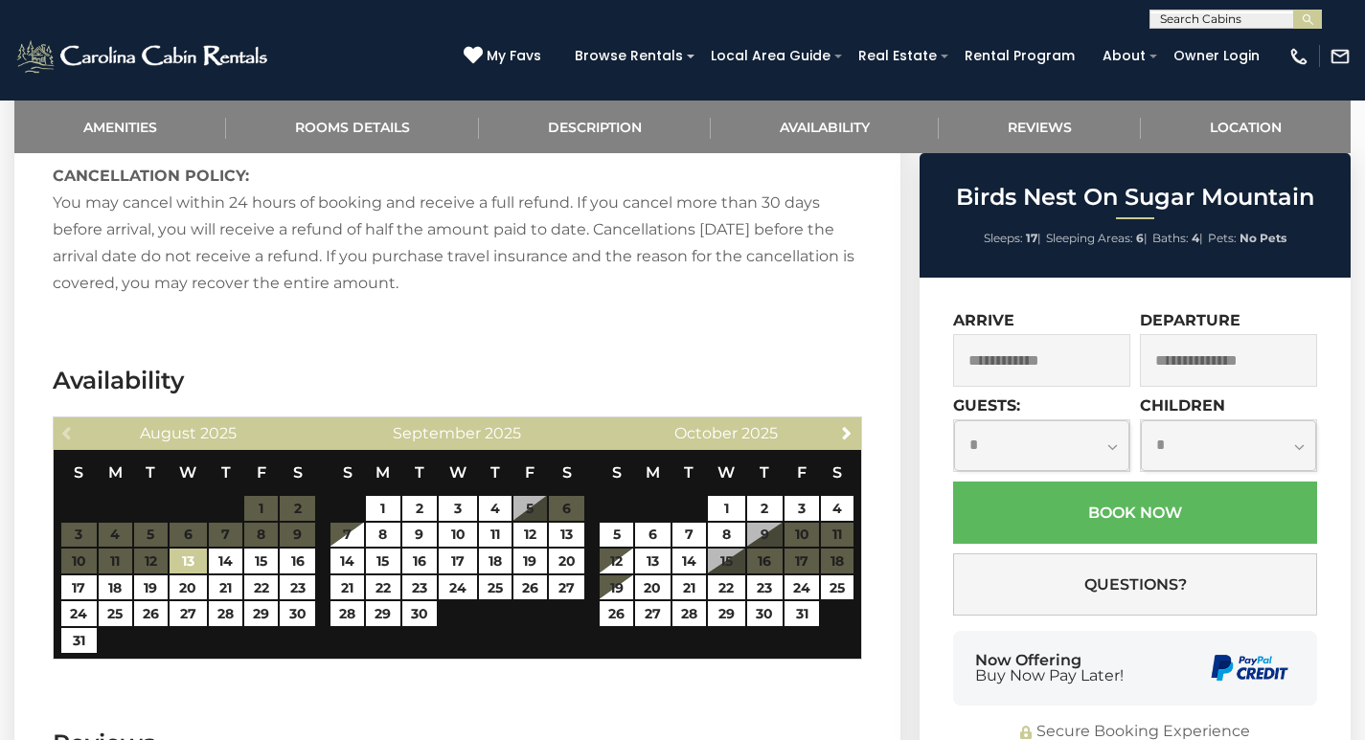  I want to click on a: 6, so click(652, 535).